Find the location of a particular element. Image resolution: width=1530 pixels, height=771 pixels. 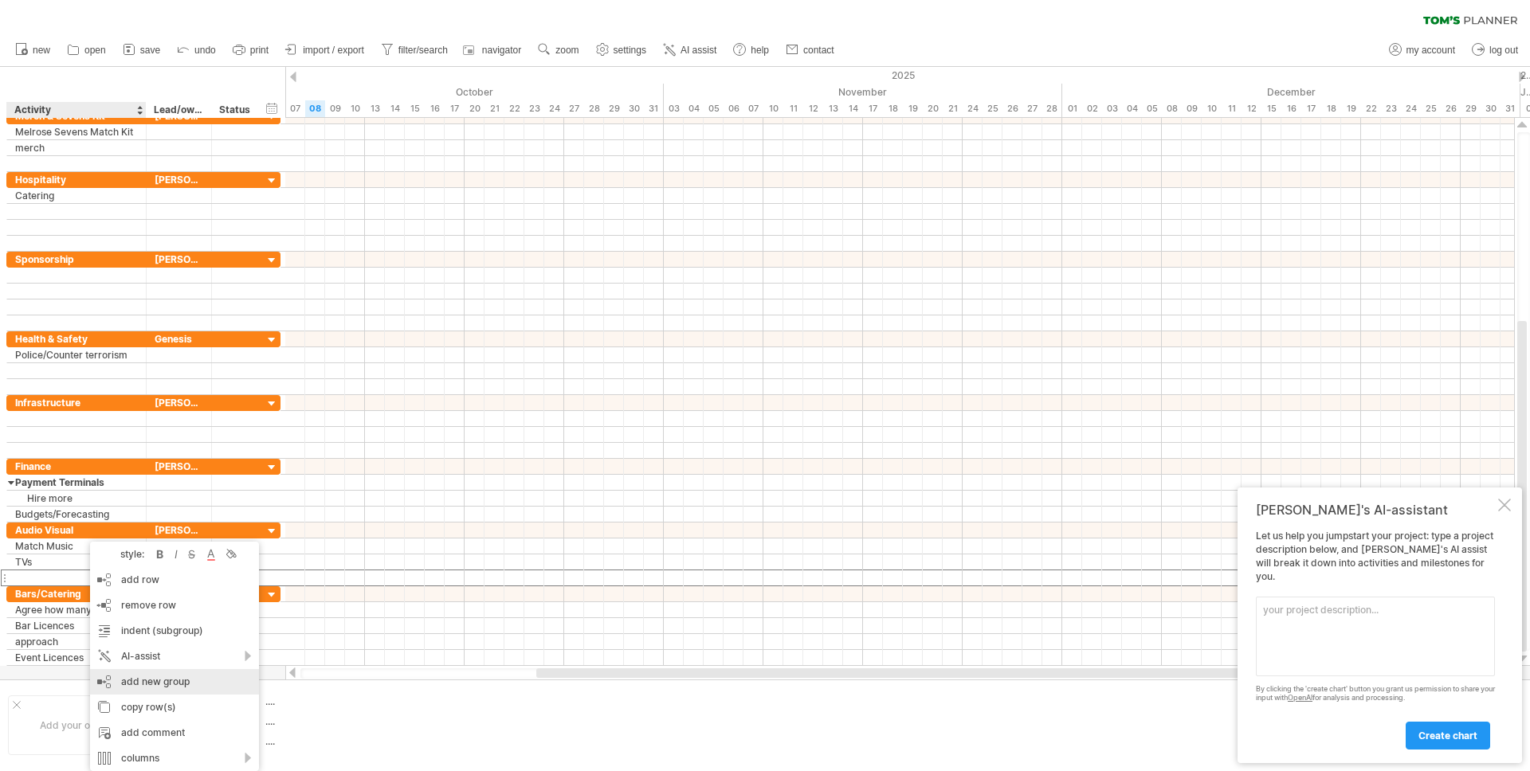

a: print is located at coordinates (251, 50).